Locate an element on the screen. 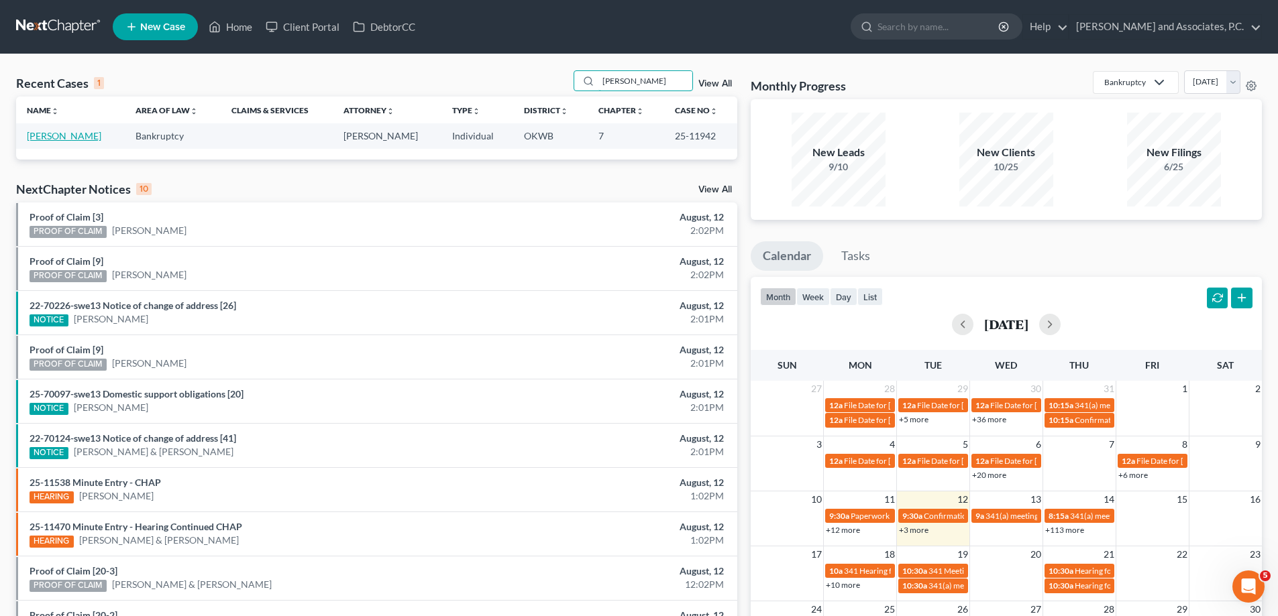 The image size is (1278, 616). span: Sat is located at coordinates (1225, 365).